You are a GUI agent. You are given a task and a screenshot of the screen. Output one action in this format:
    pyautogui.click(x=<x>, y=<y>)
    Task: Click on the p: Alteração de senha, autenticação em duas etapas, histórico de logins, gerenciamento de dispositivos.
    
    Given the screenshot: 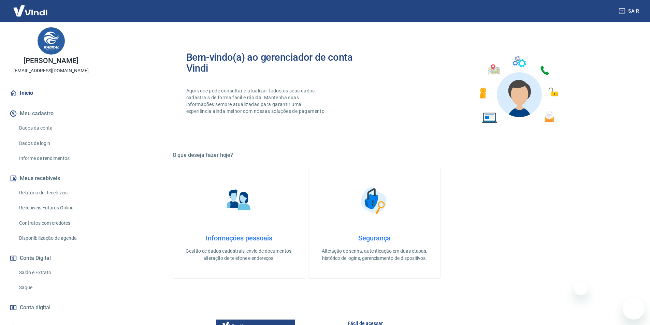 What is the action you would take?
    pyautogui.click(x=375, y=255)
    